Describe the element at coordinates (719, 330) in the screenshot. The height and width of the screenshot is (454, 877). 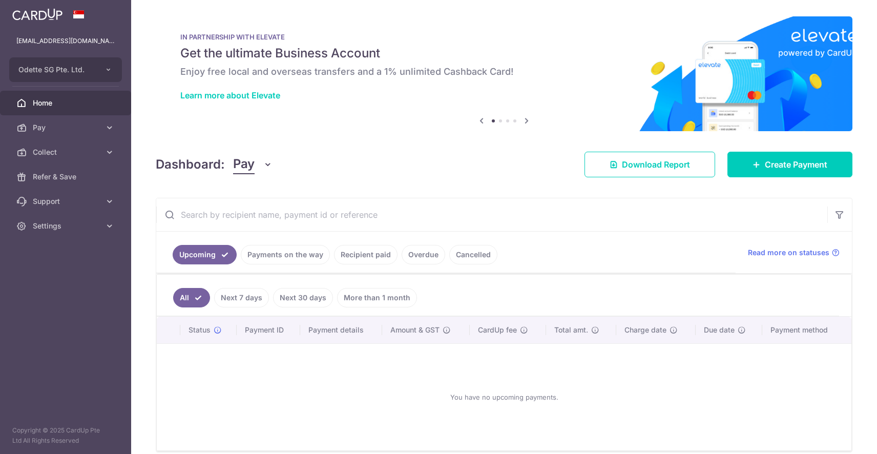
I see `span: Due date` at that location.